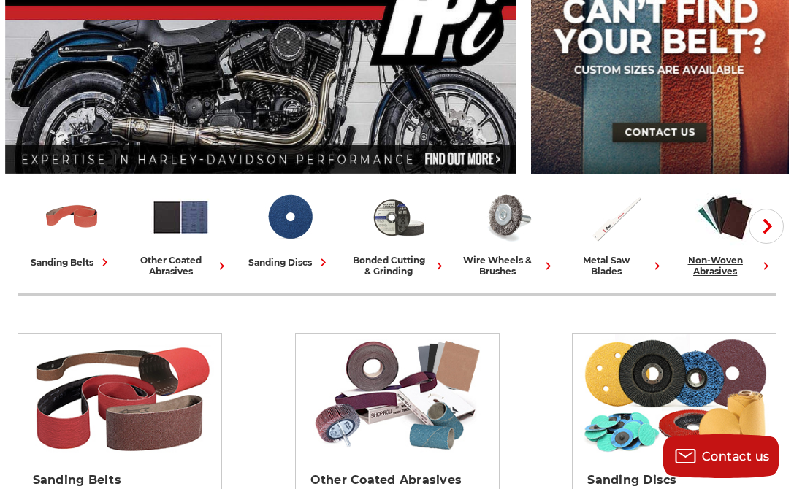 This screenshot has width=794, height=489. Describe the element at coordinates (120, 481) in the screenshot. I see `h2: Sanding Belts` at that location.